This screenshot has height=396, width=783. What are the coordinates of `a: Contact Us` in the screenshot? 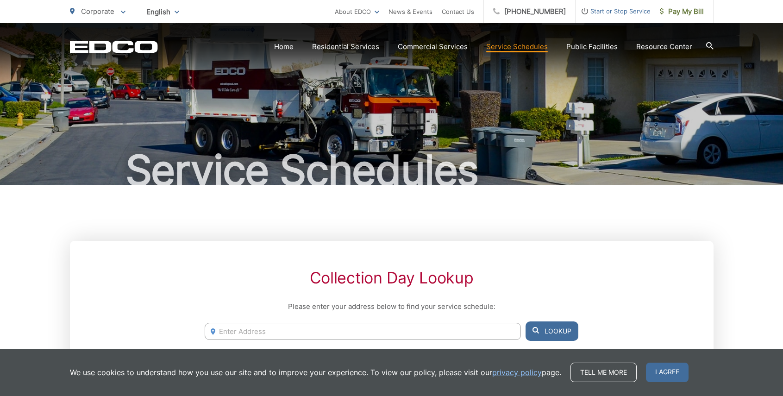 It's located at (458, 12).